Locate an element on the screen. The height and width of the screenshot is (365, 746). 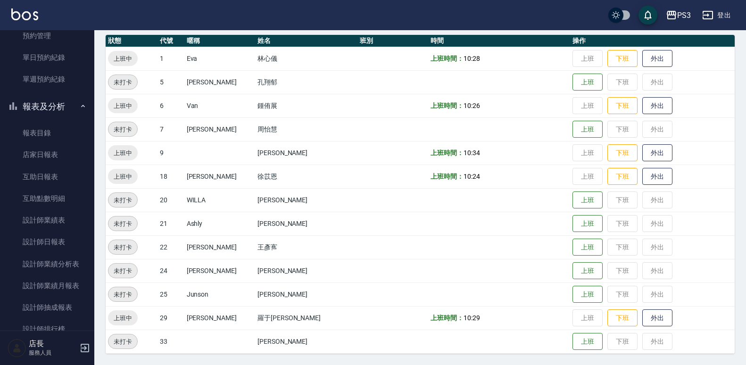
td: Eva is located at coordinates (220, 58).